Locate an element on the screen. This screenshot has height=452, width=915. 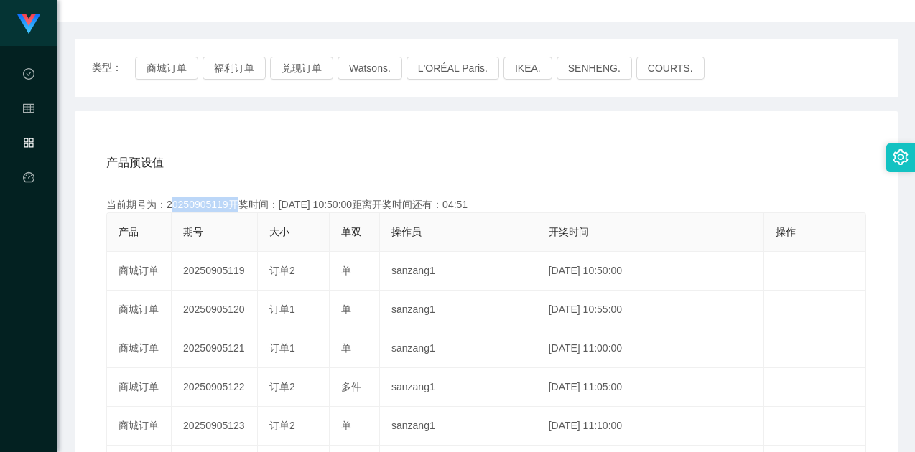
a: 图标: dashboard平台首页 is located at coordinates (29, 236).